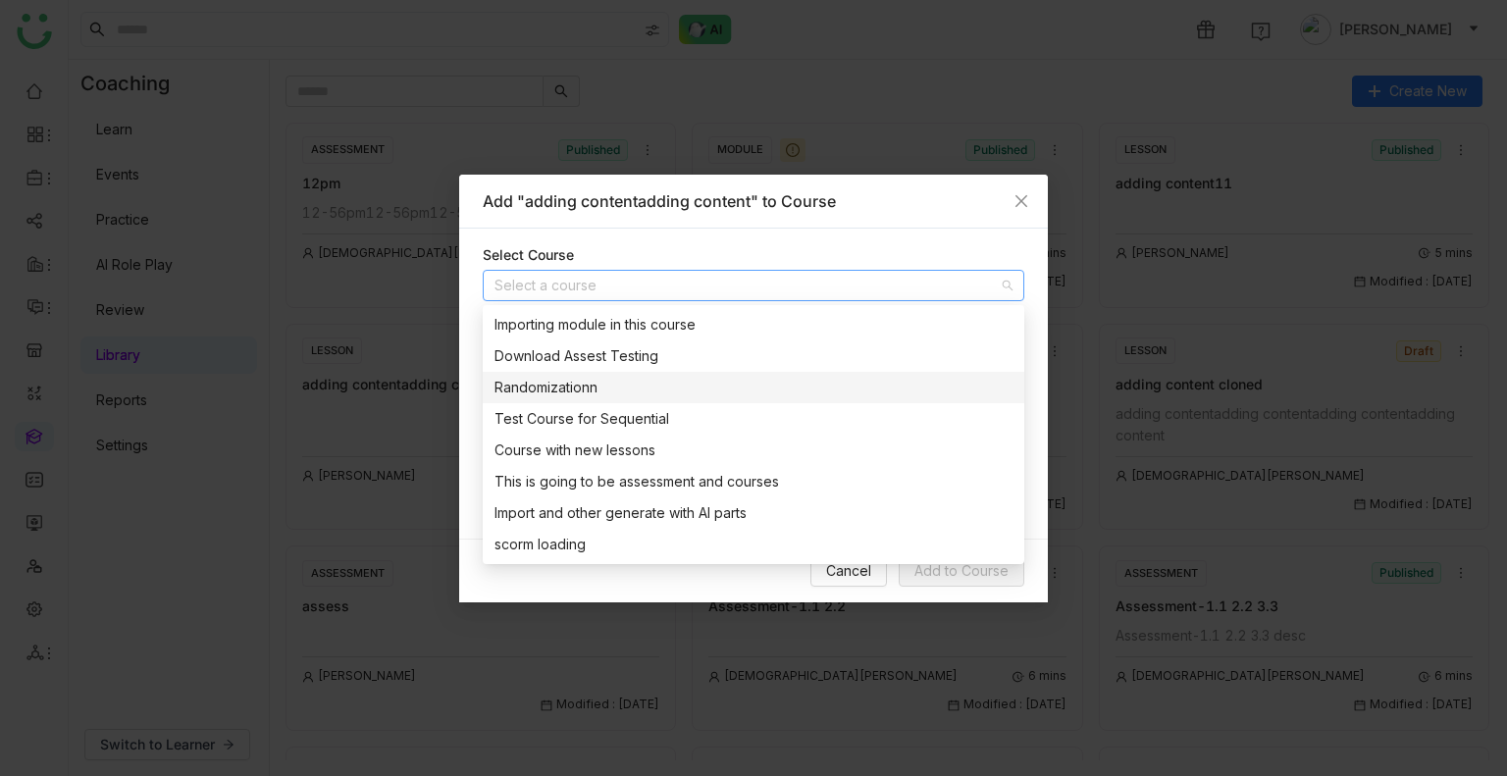 This screenshot has height=776, width=1507. What do you see at coordinates (753, 419) in the screenshot?
I see `nz-option-item: Test Course for Sequential` at bounding box center [753, 419].